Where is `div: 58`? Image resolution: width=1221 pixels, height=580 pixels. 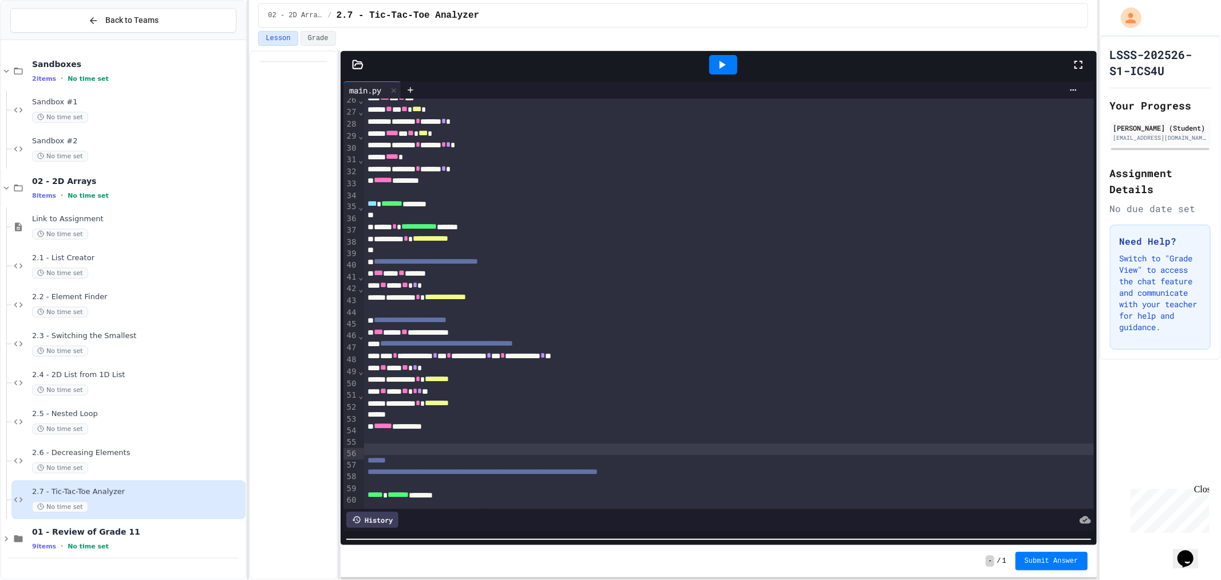 div: 58 is located at coordinates (350, 476).